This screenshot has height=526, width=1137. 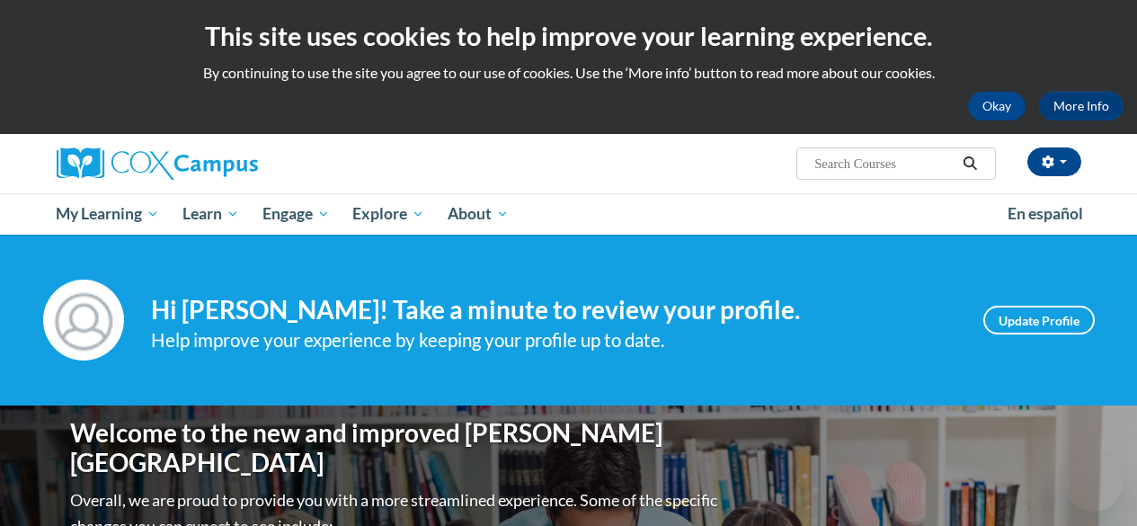 I want to click on img: Profile Image, so click(x=84, y=320).